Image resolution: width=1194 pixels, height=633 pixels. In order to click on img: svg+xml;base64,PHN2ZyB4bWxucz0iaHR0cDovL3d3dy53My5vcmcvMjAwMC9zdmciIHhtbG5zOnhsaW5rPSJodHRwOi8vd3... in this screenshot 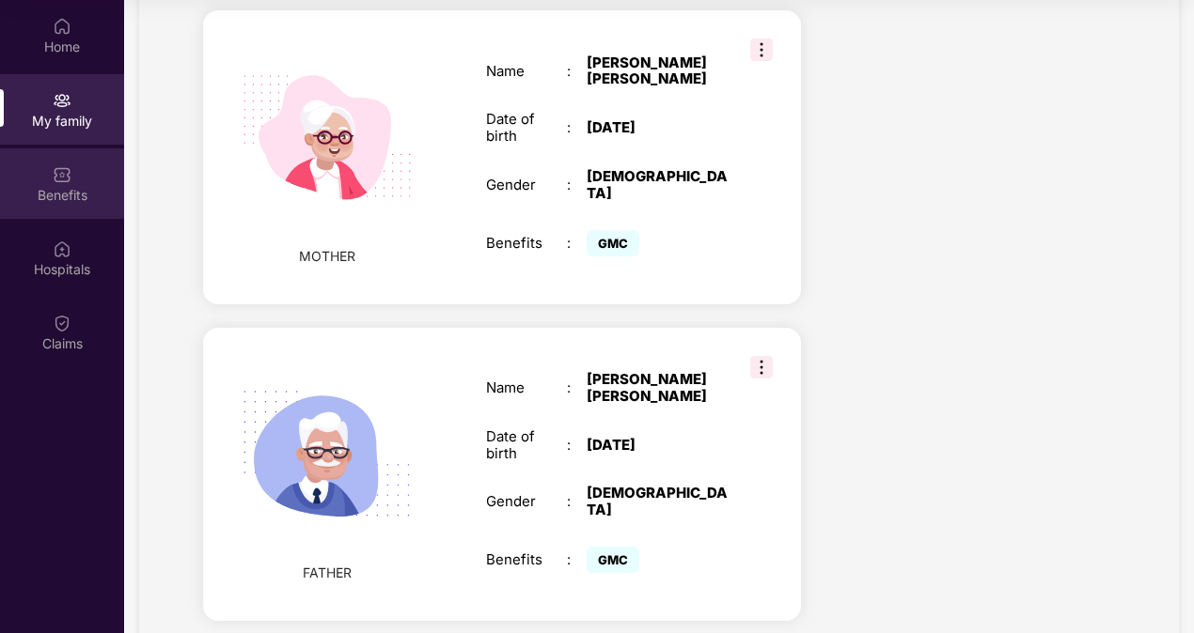, I will do `click(327, 455)`.